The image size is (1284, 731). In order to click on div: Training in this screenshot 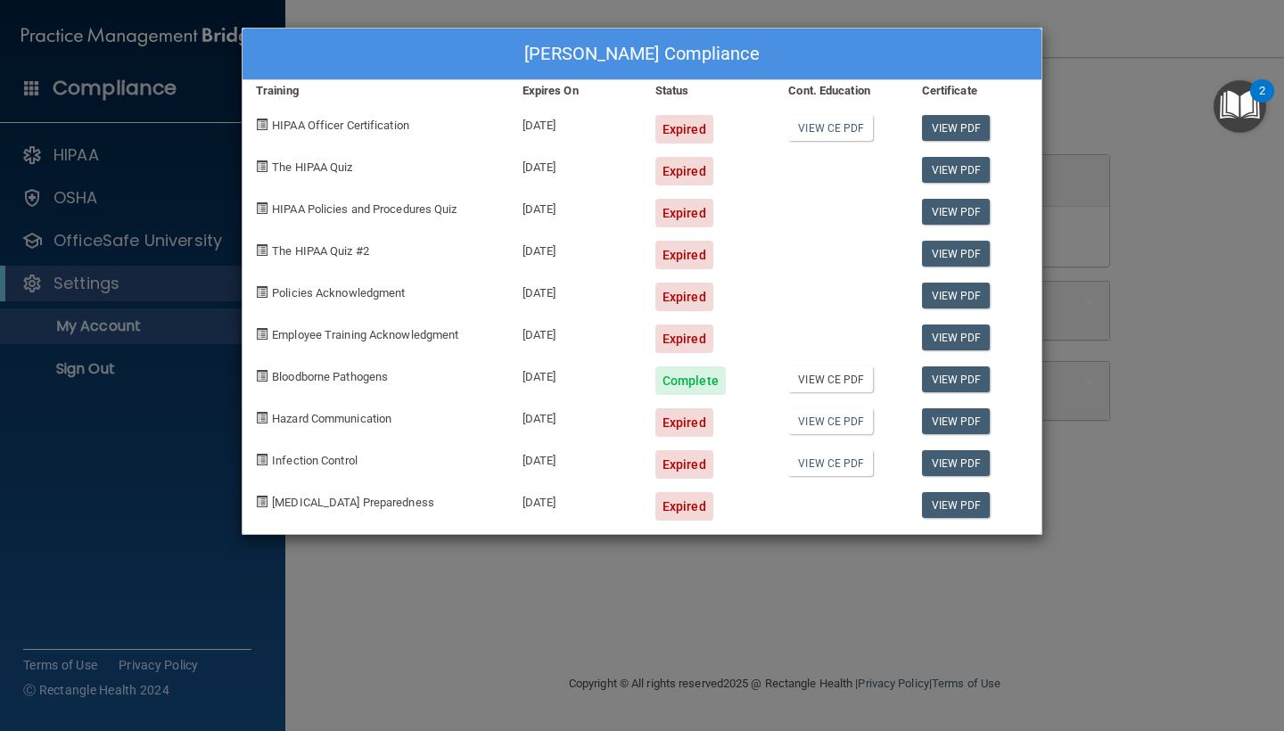, I will do `click(375, 91)`.